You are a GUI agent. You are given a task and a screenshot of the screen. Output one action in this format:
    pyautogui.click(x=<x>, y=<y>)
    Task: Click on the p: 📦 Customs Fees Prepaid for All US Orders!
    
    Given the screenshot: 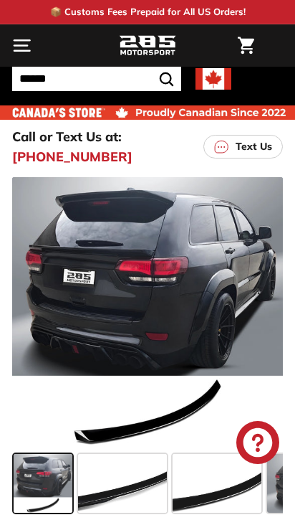 What is the action you would take?
    pyautogui.click(x=148, y=12)
    